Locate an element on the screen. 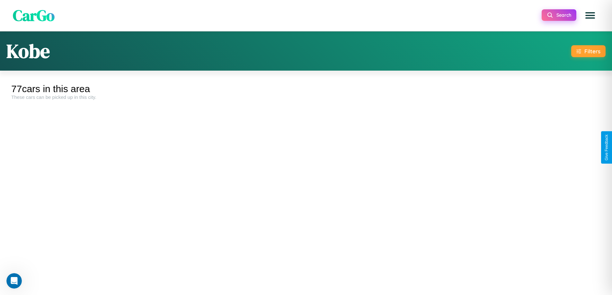 The width and height of the screenshot is (612, 295). h3: Jaguar XJS is located at coordinates (306, 161).